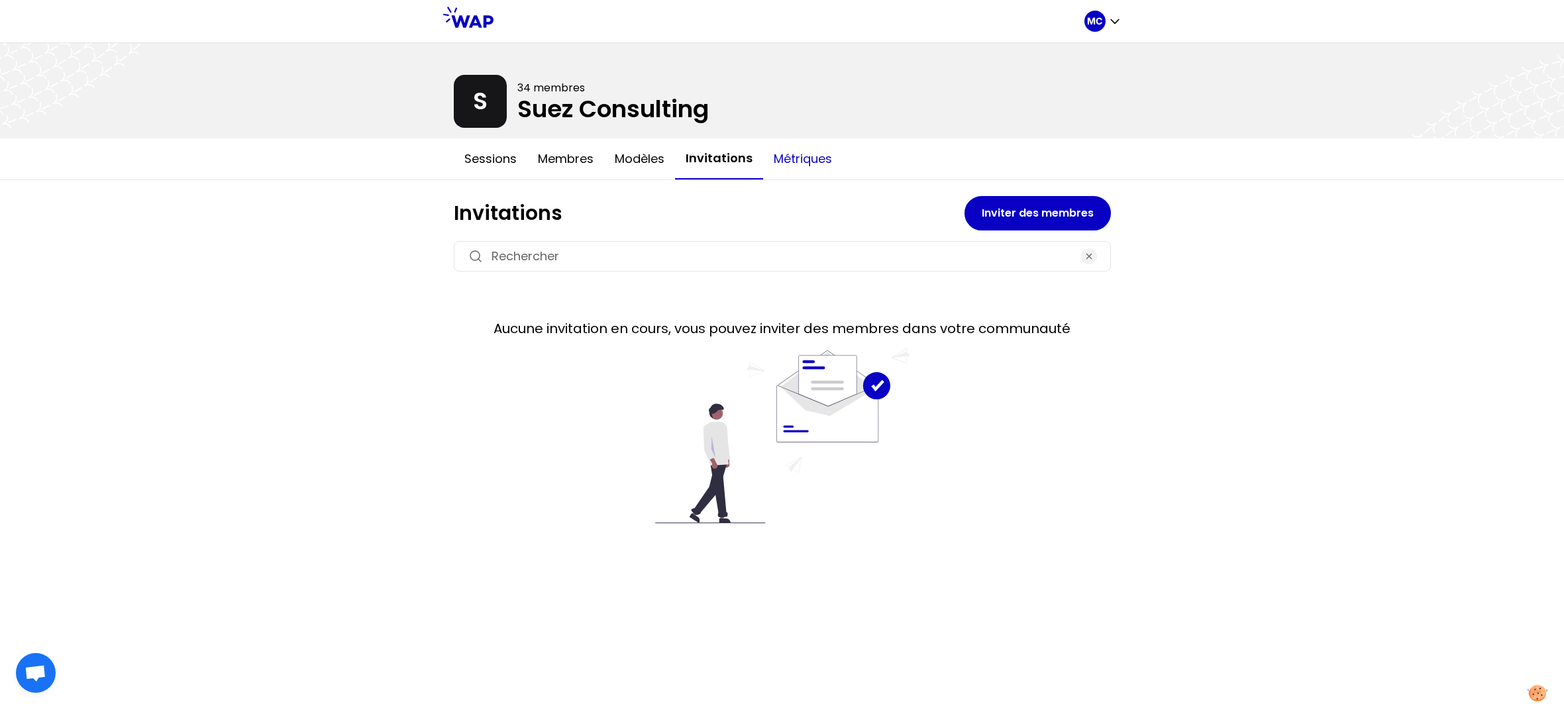 The width and height of the screenshot is (1564, 706). I want to click on button: Modèles, so click(639, 159).